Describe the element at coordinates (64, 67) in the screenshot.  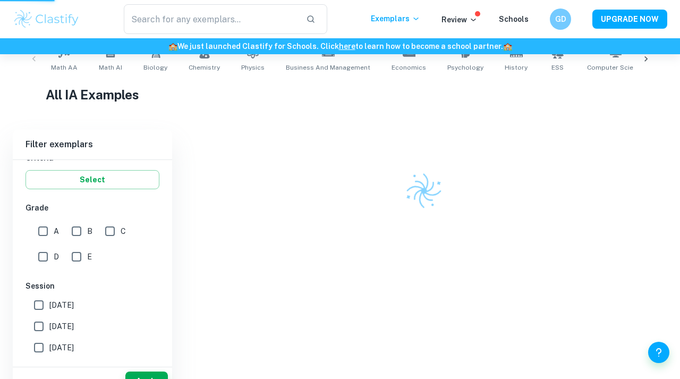
I see `span: Math AA` at that location.